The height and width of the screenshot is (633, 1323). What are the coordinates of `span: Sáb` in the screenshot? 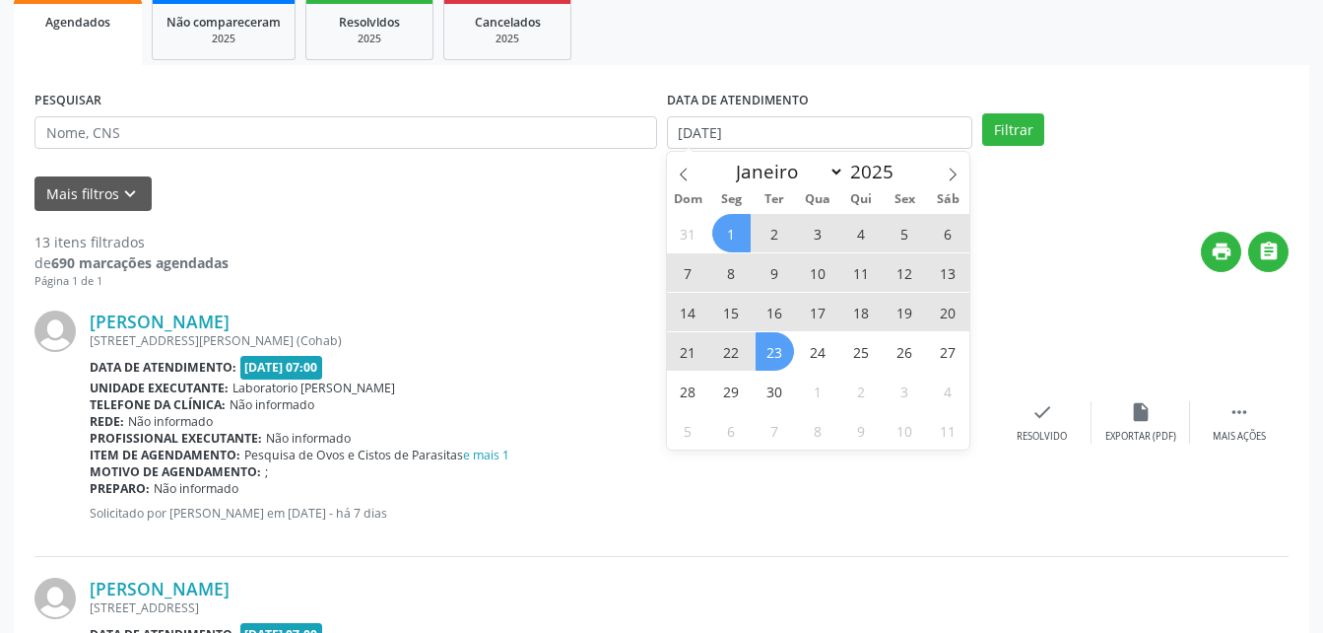 It's located at (948, 199).